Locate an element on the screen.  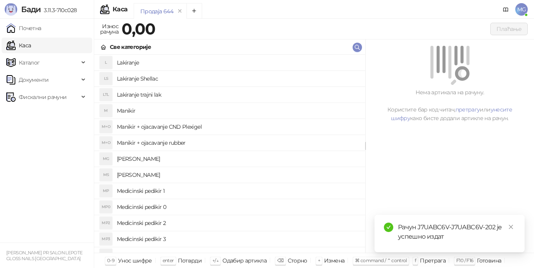
div: Износ рачуна is located at coordinates (109, 29).